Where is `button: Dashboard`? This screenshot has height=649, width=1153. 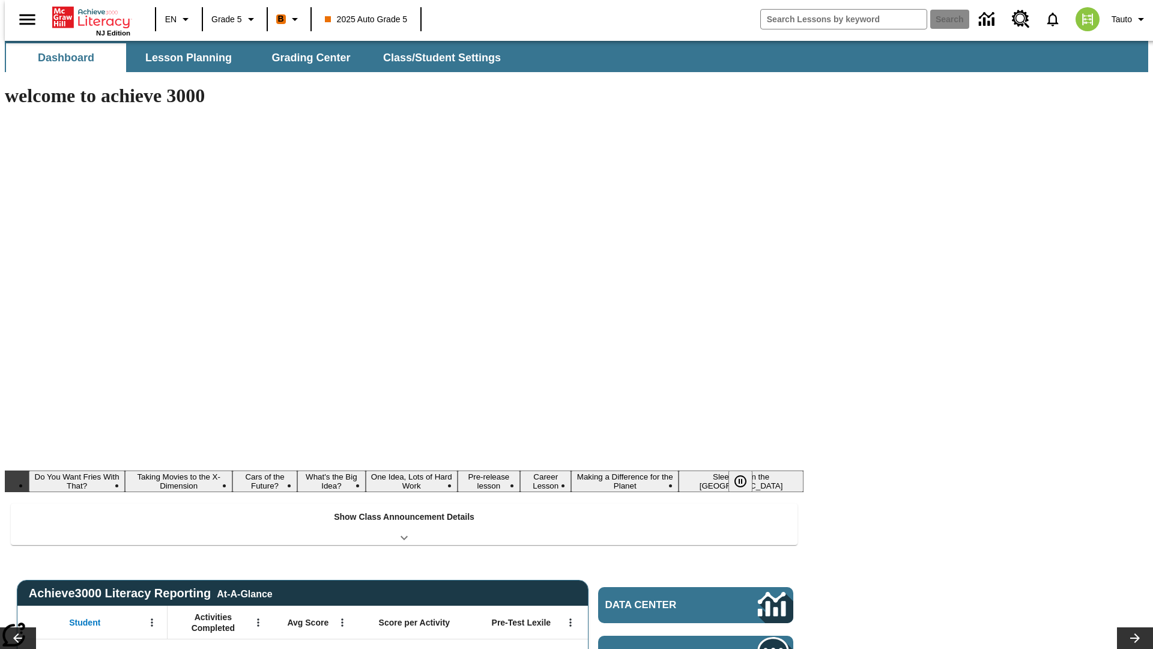
button: Dashboard is located at coordinates (66, 58).